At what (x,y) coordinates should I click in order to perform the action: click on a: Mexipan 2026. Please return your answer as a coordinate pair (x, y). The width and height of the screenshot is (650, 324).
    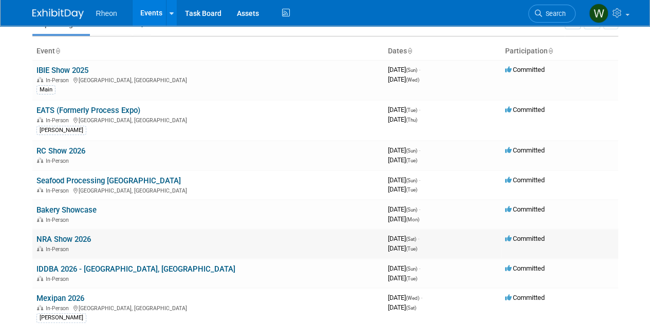
    Looking at the image, I should click on (60, 298).